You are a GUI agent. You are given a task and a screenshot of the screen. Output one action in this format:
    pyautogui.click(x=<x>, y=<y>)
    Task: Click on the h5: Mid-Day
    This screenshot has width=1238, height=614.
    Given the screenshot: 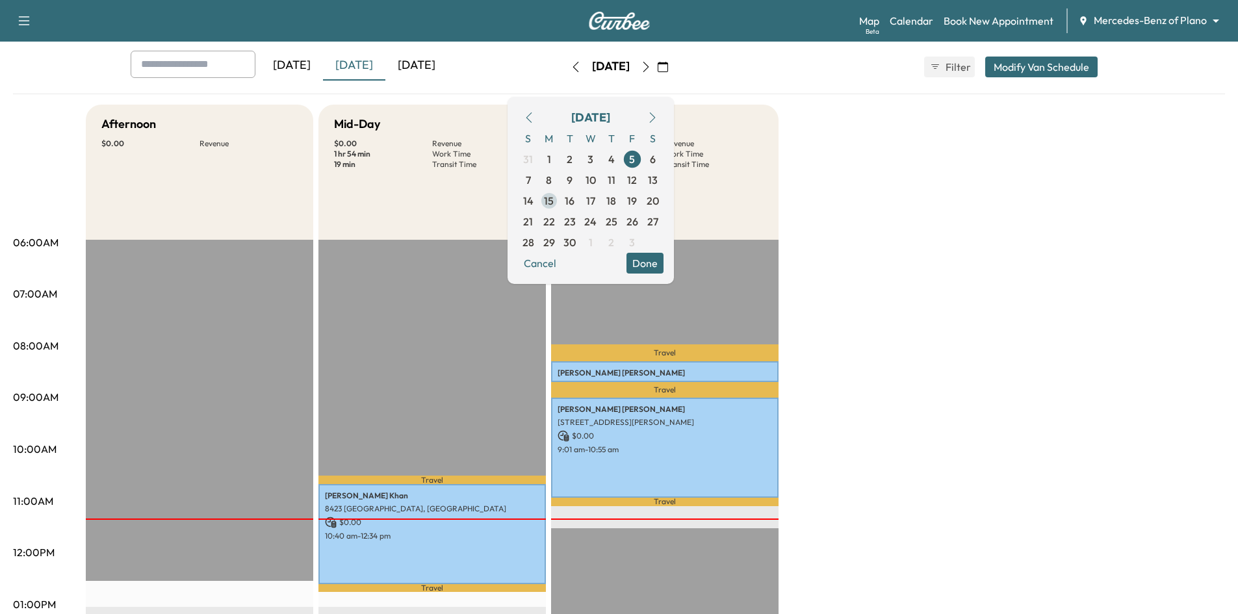 What is the action you would take?
    pyautogui.click(x=357, y=124)
    